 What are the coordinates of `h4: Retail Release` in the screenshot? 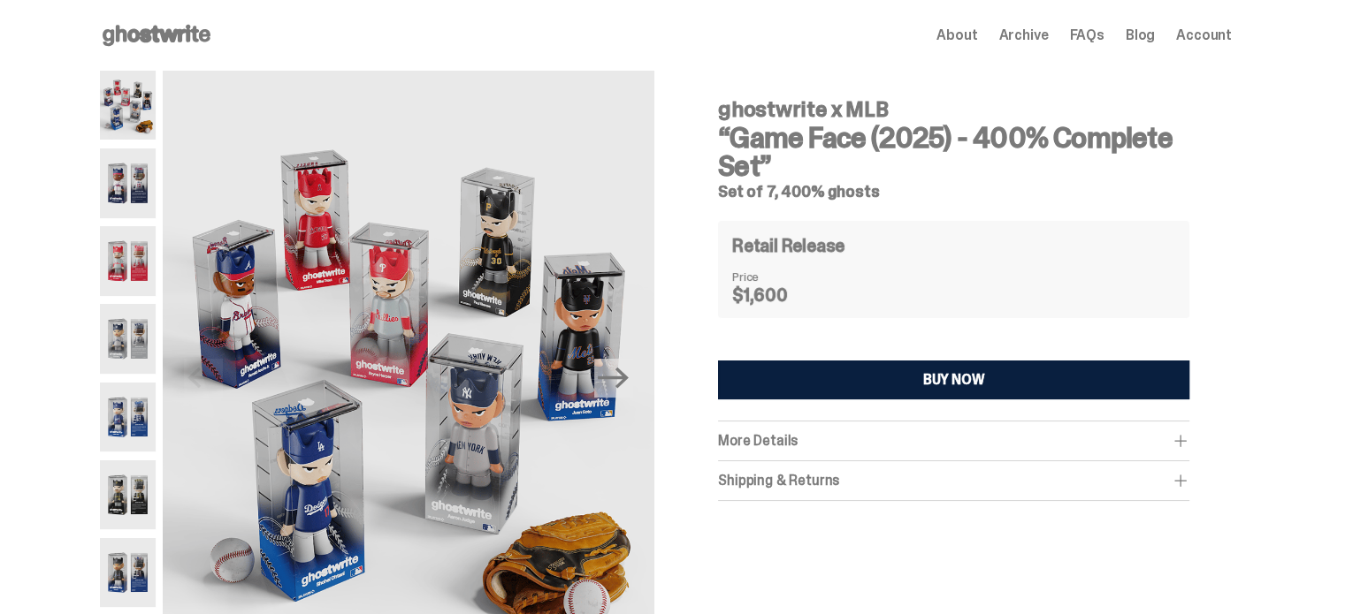 It's located at (788, 246).